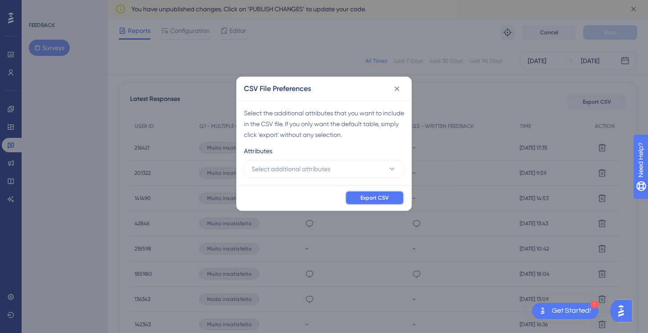 This screenshot has width=648, height=333. I want to click on div: Select the additional attributes that you want to include in the CSV file. If you only want the d..., so click(324, 124).